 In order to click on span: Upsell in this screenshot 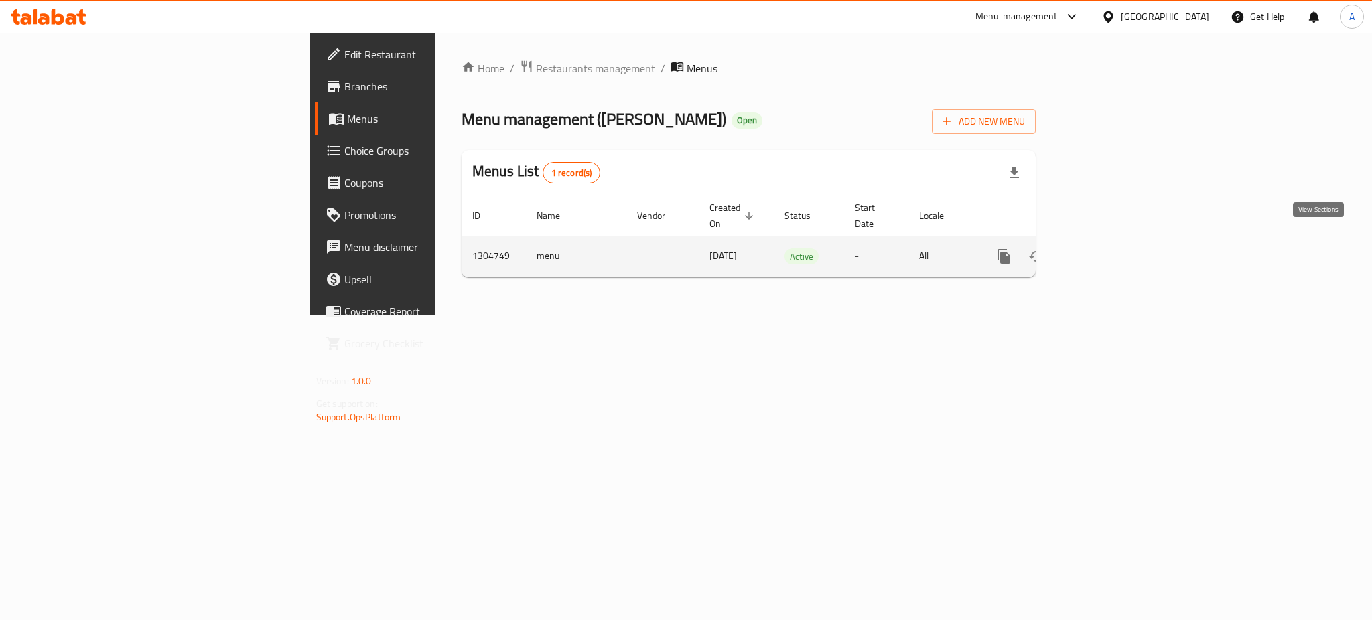, I will do `click(436, 279)`.